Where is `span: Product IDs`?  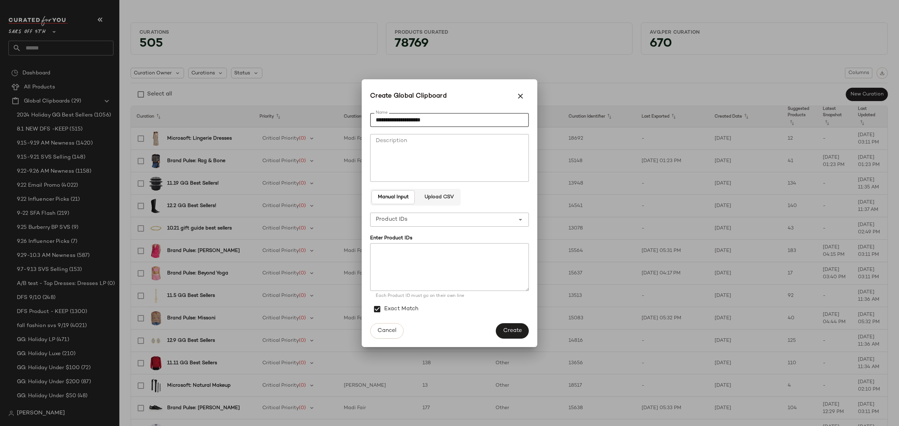
span: Product IDs is located at coordinates (392, 220).